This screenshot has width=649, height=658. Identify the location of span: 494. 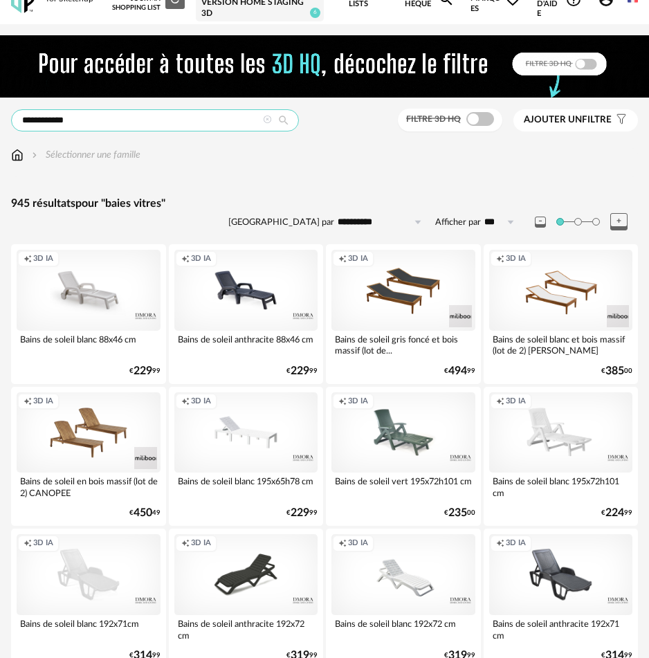
(457, 371).